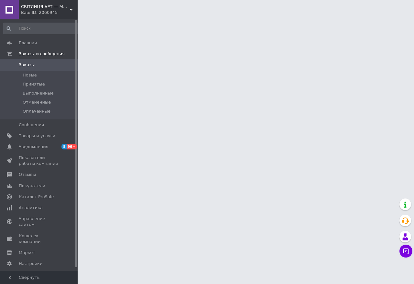  I want to click on span: Товары и услуги, so click(37, 136).